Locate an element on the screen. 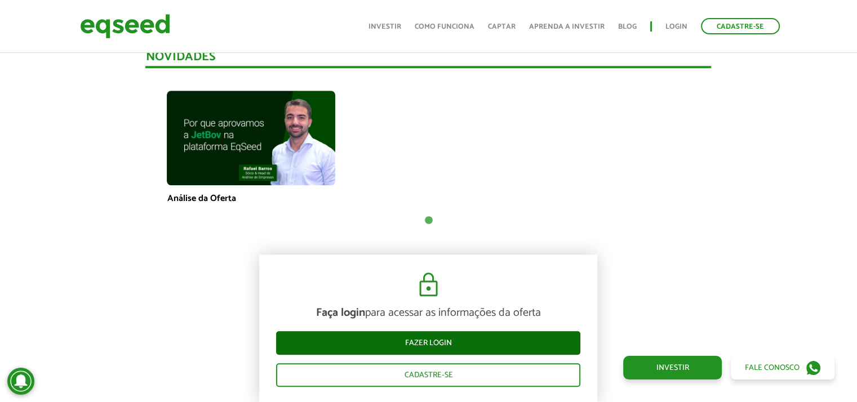  strong: Faça login is located at coordinates (340, 313).